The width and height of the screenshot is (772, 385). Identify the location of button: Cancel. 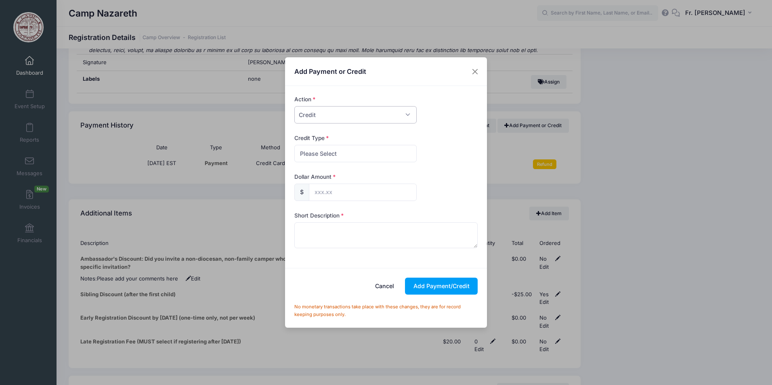
(385, 286).